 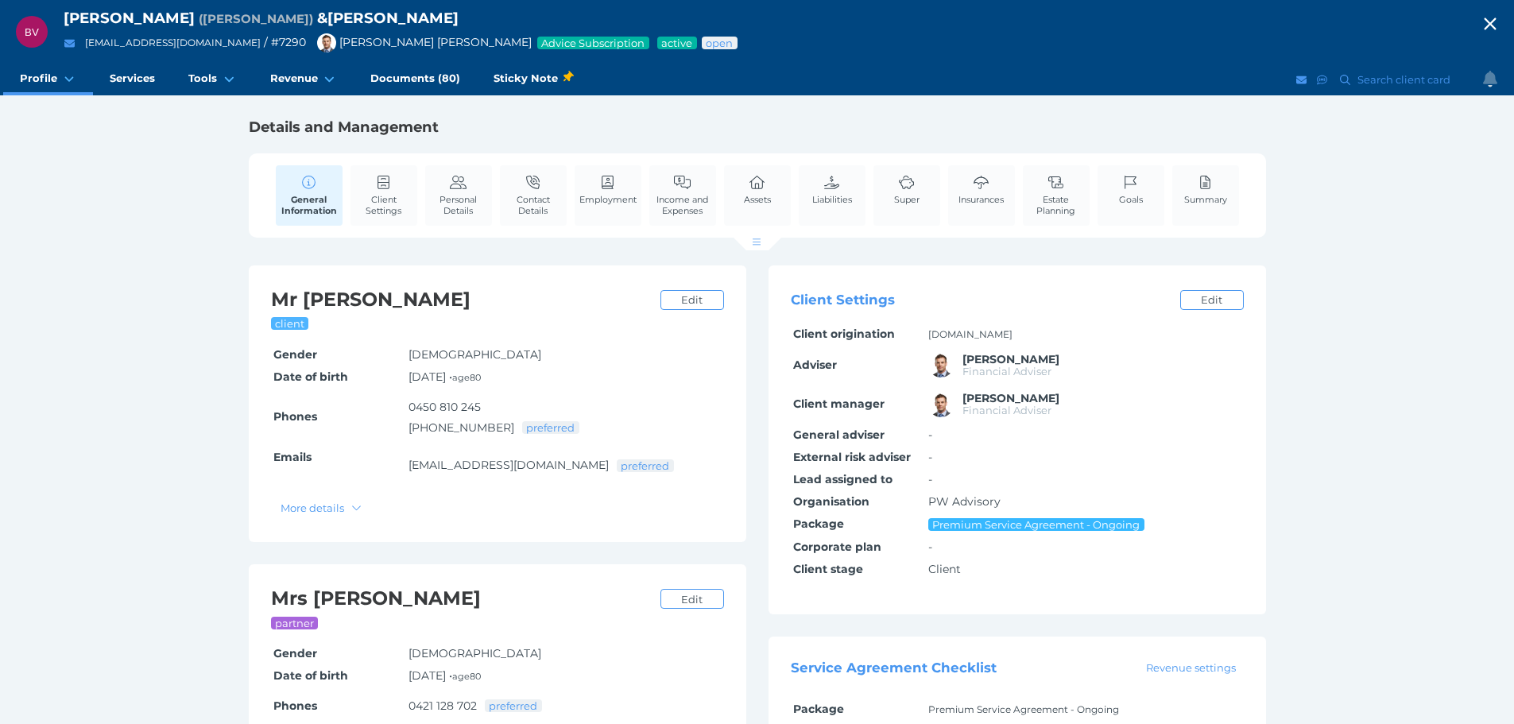 What do you see at coordinates (844, 334) in the screenshot?
I see `span: Client origination` at bounding box center [844, 334].